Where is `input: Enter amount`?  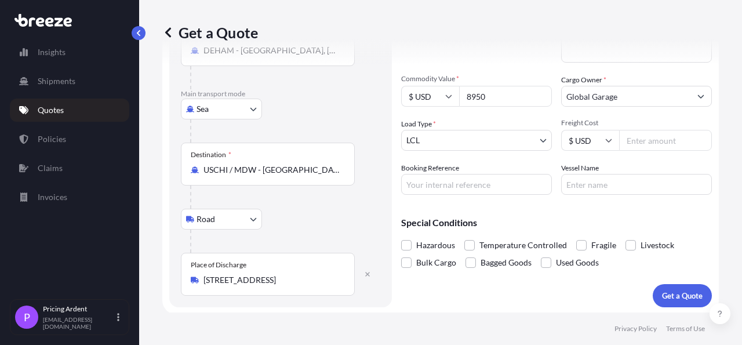 input: Enter amount is located at coordinates (665, 140).